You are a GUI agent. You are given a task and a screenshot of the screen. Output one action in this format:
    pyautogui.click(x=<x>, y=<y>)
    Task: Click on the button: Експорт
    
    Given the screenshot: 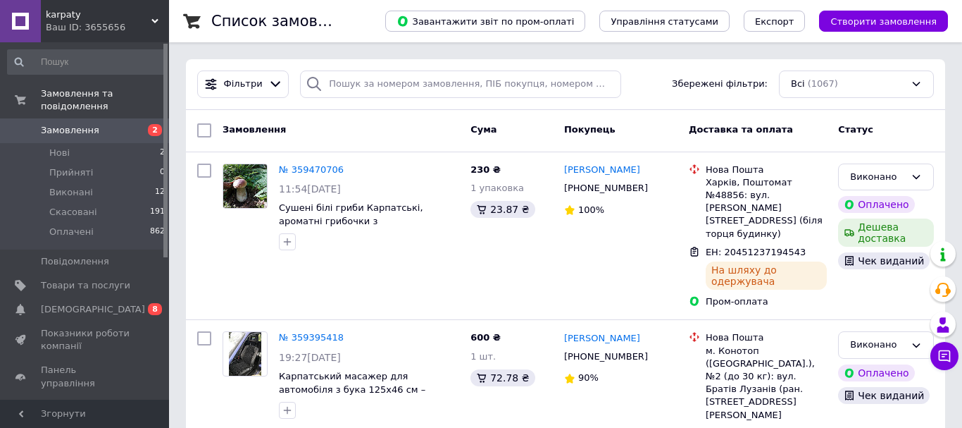 What is the action you would take?
    pyautogui.click(x=775, y=21)
    